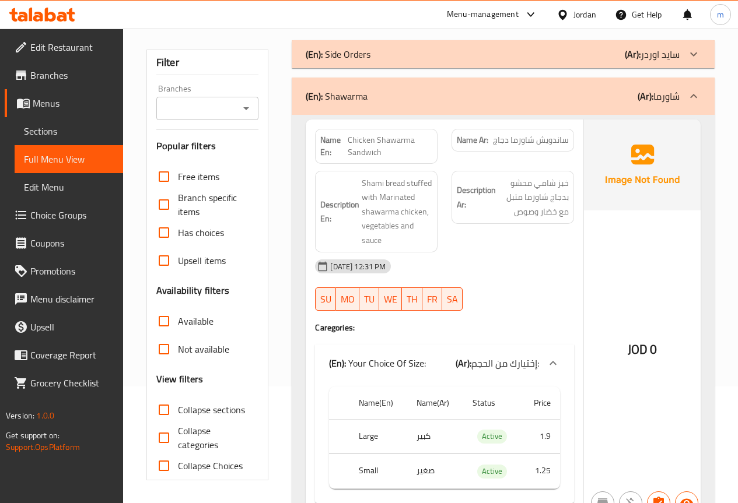  Describe the element at coordinates (585, 15) in the screenshot. I see `div: Jordan` at that location.